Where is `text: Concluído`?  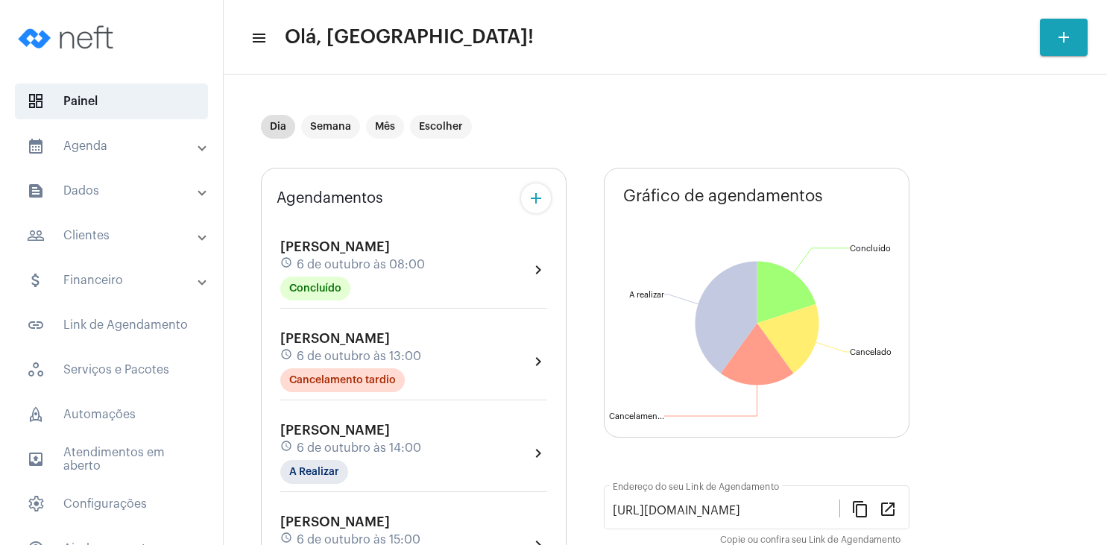 text: Concluído is located at coordinates (870, 248).